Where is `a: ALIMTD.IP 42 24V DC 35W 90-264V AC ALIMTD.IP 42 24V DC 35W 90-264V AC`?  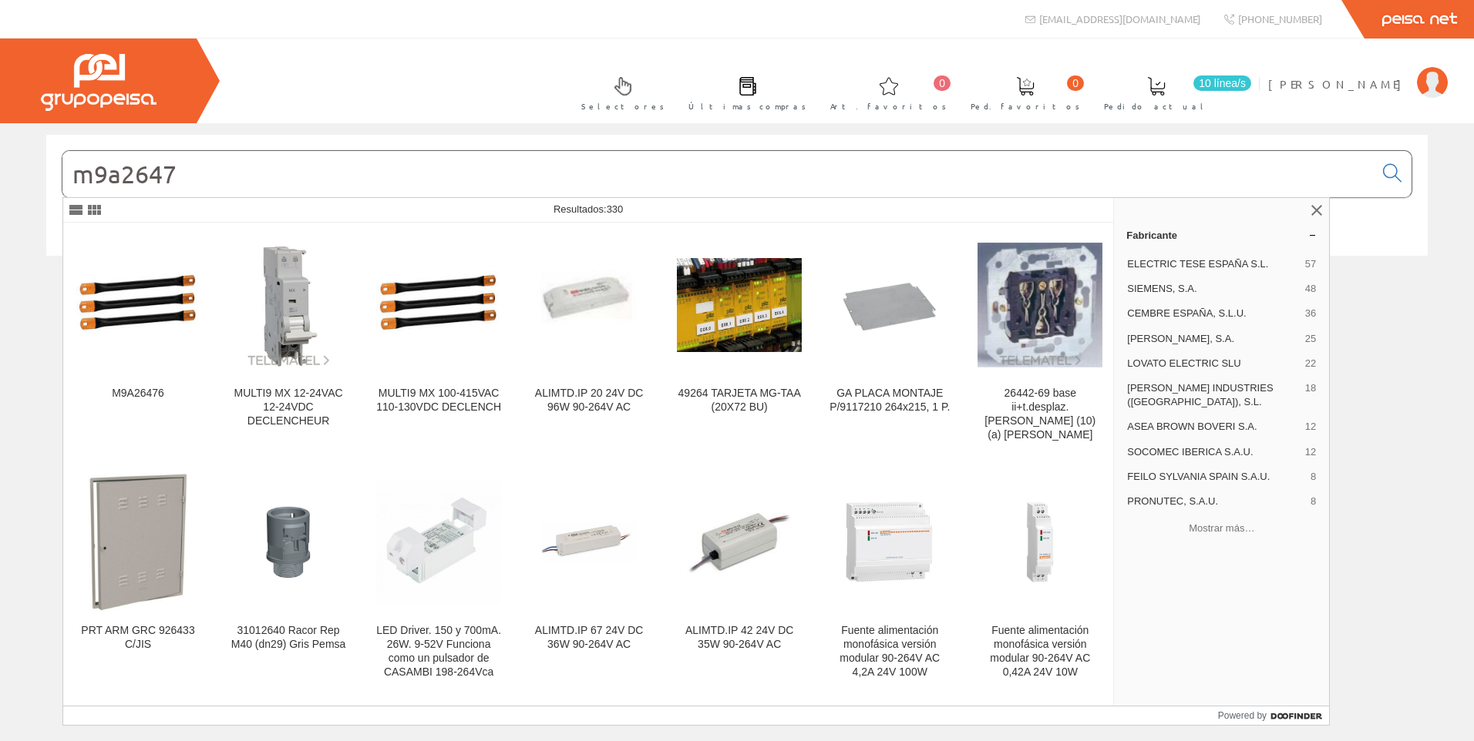 a: ALIMTD.IP 42 24V DC 35W 90-264V AC ALIMTD.IP 42 24V DC 35W 90-264V AC is located at coordinates (739, 579).